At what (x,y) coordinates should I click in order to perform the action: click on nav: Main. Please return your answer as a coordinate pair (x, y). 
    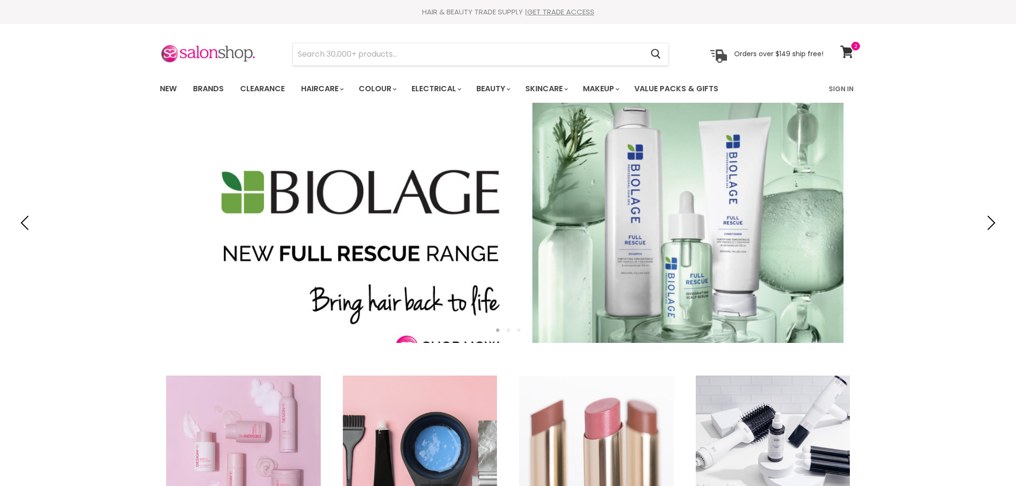
    Looking at the image, I should click on (508, 89).